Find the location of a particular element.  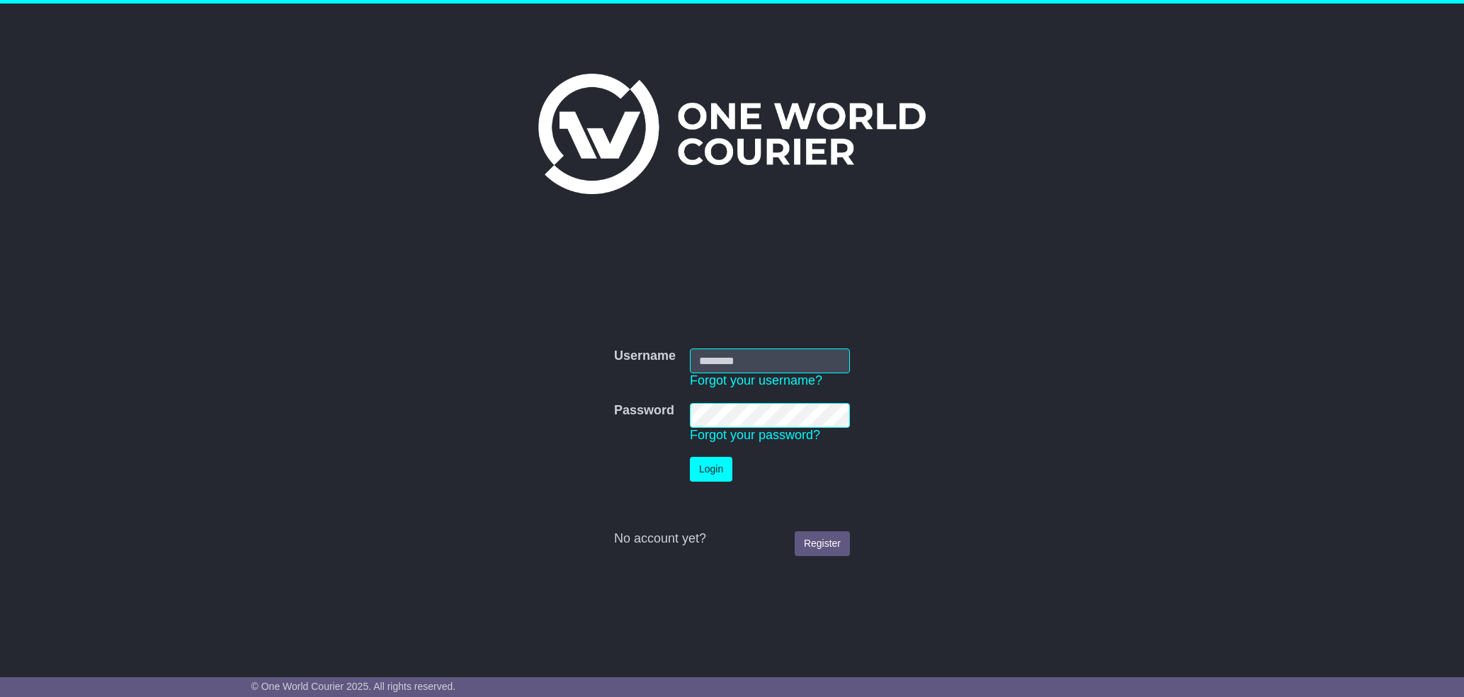

label: Username is located at coordinates (645, 356).